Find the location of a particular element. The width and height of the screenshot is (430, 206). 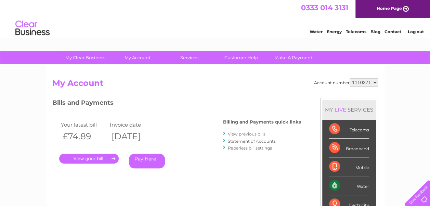

a: View previous bills is located at coordinates (246, 134).